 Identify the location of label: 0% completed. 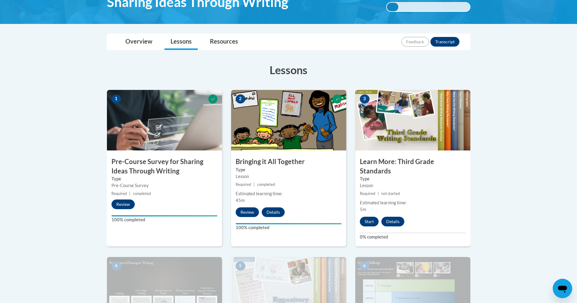
(413, 237).